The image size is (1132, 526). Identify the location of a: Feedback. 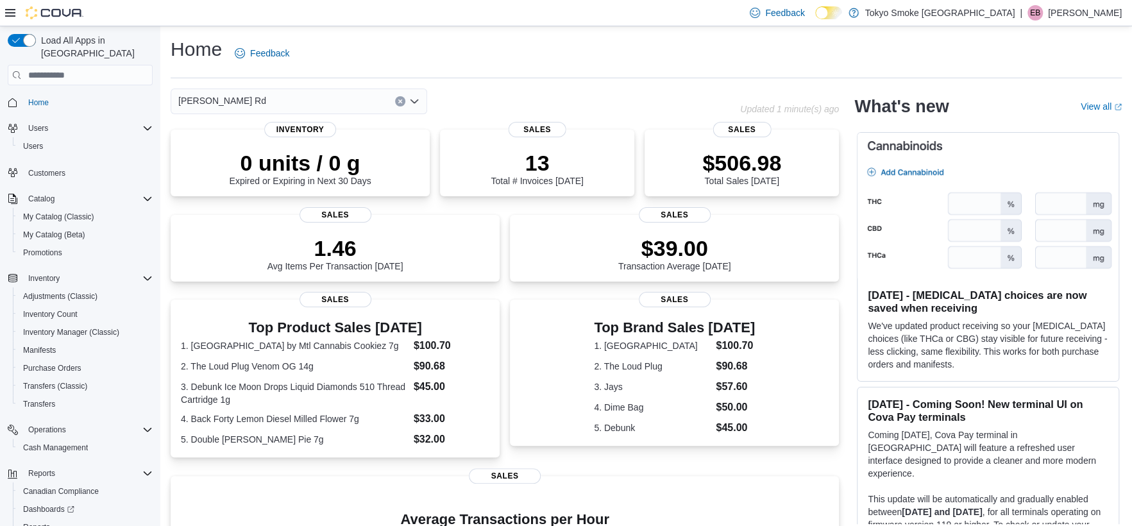
(262, 53).